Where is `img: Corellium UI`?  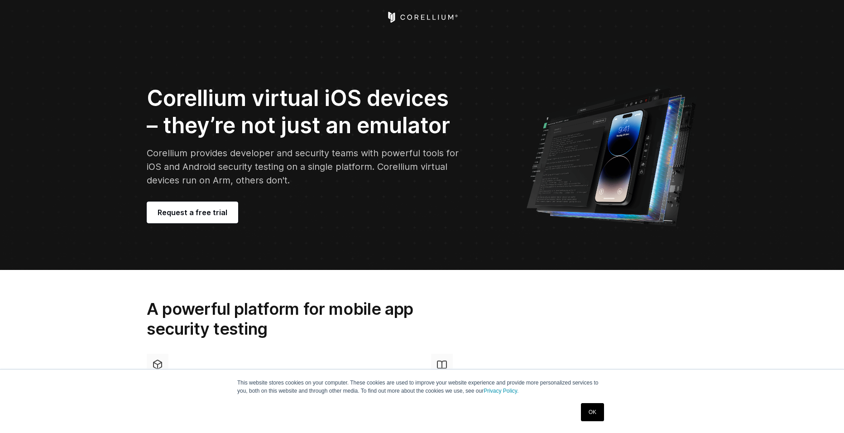 img: Corellium UI is located at coordinates (611, 154).